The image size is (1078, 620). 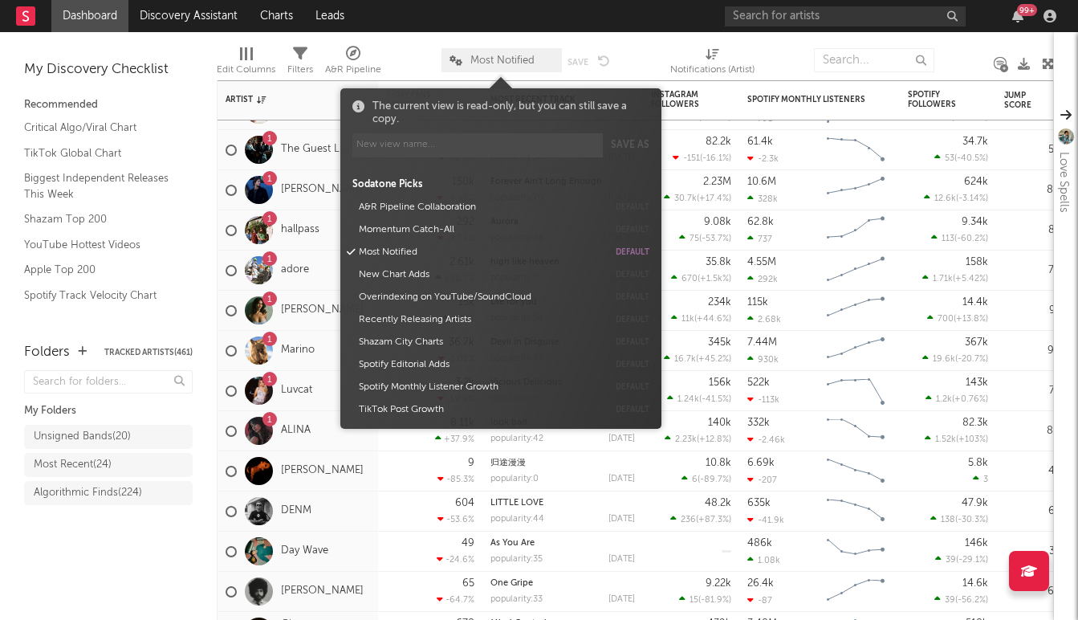 I want to click on span: 236, so click(x=688, y=519).